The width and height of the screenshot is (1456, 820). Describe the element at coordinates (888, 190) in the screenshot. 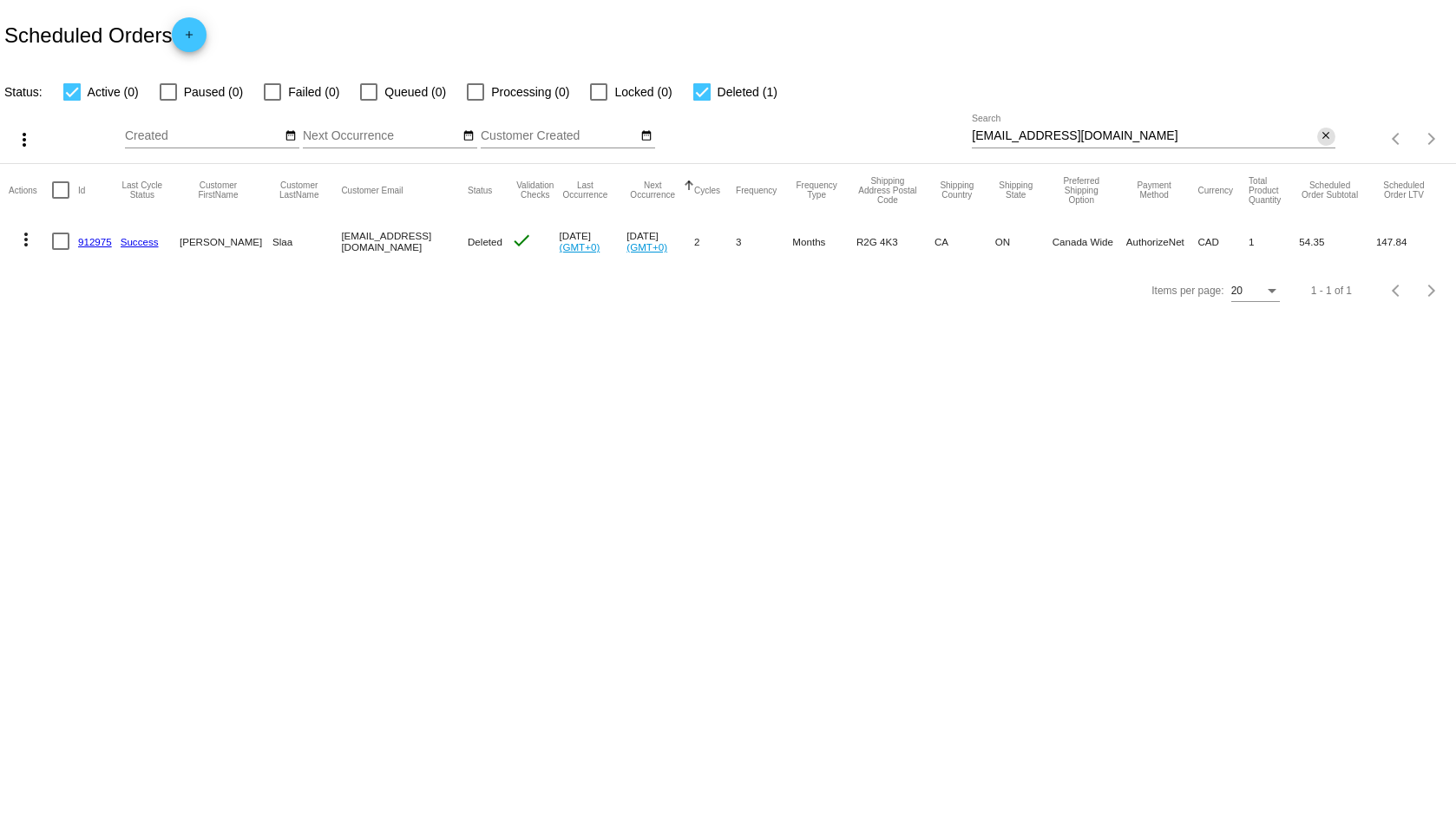

I see `button: Change sorting for ShippingPostcode` at that location.